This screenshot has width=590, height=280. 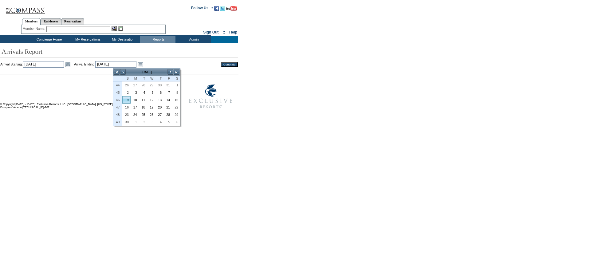 I want to click on td: Sunday, November 23, 2025, so click(x=126, y=115).